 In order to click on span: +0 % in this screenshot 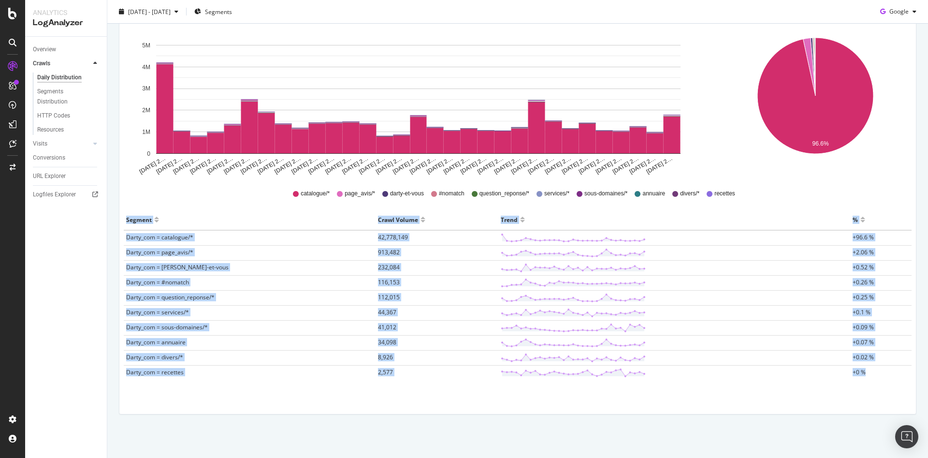, I will do `click(859, 372)`.